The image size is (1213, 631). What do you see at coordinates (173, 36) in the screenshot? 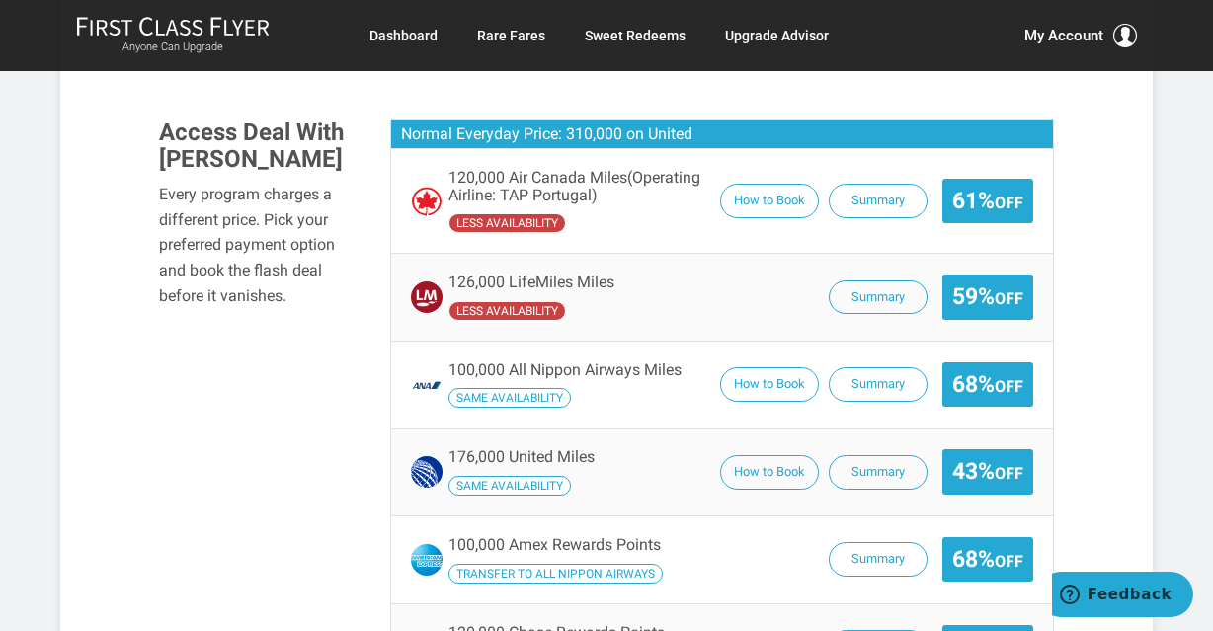
I see `a: First Class FlyerAnyone Can Upgrade` at bounding box center [173, 36].